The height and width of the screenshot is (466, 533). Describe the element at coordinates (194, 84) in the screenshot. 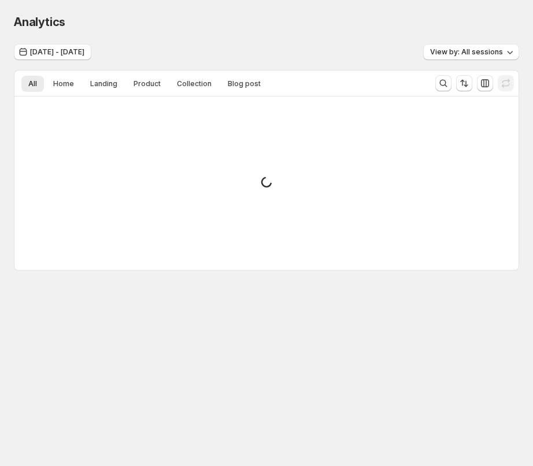

I see `span: Collection` at that location.